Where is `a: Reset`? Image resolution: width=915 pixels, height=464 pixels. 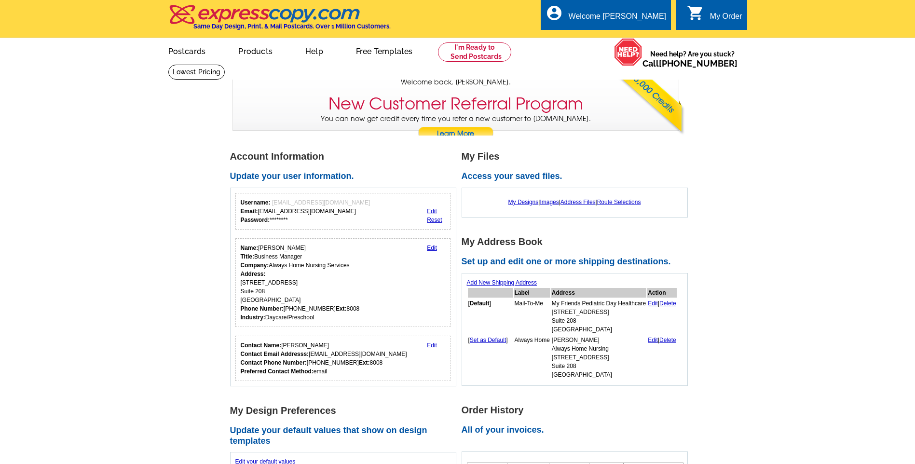 a: Reset is located at coordinates (434, 220).